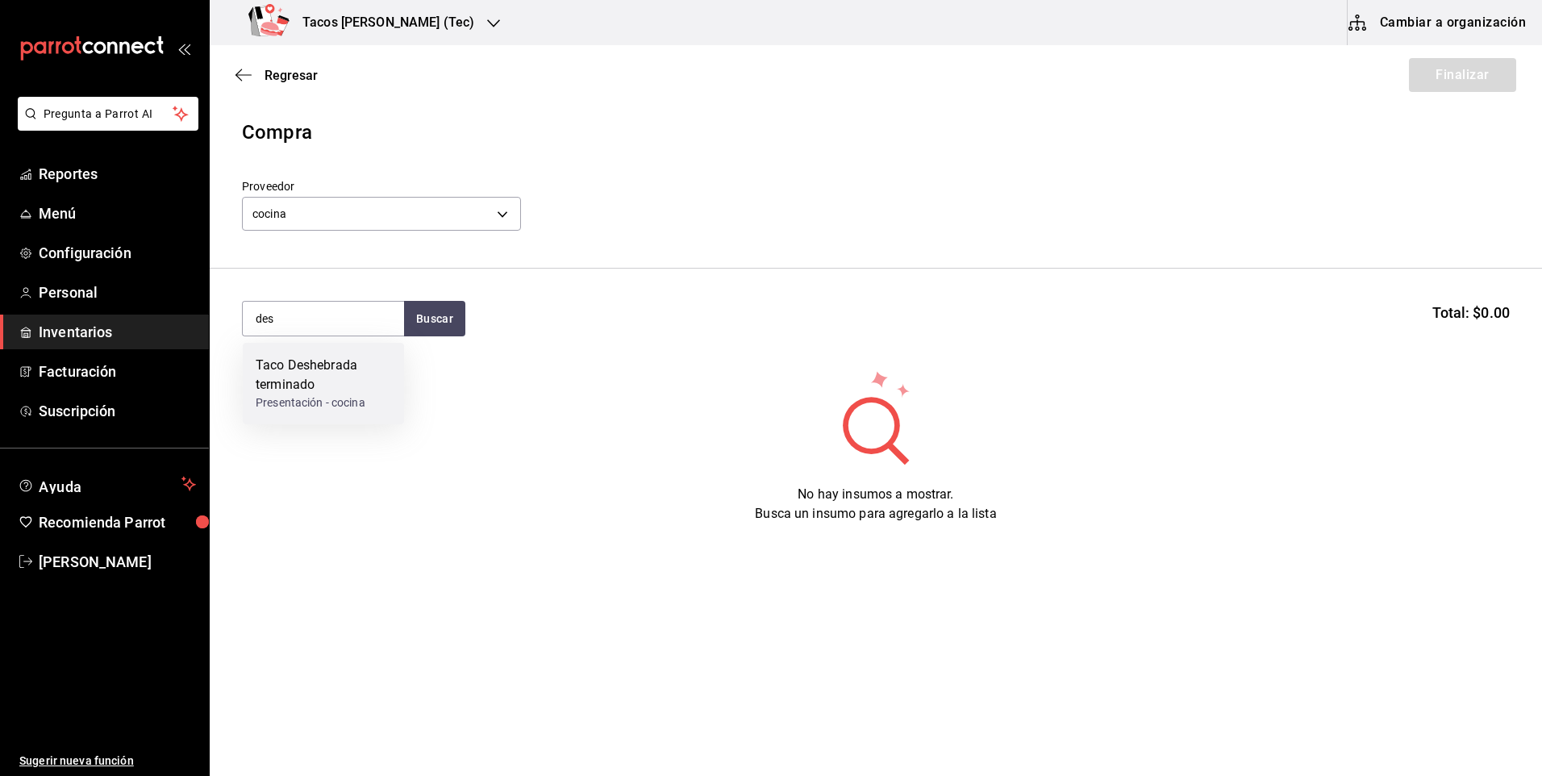 This screenshot has height=776, width=1542. Describe the element at coordinates (184, 48) in the screenshot. I see `button: open_drawer_menu` at that location.